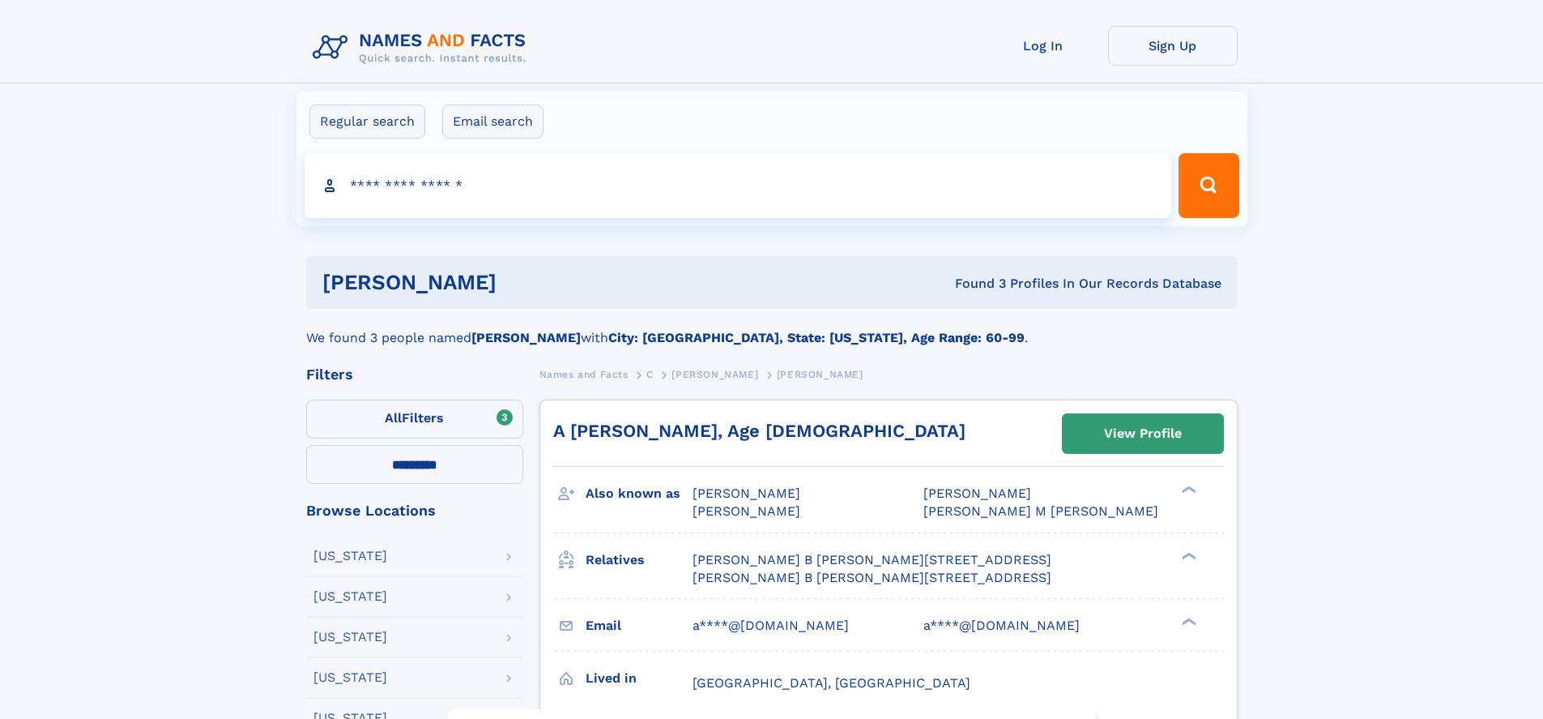 Image resolution: width=1543 pixels, height=719 pixels. What do you see at coordinates (738, 186) in the screenshot?
I see `input: search input` at bounding box center [738, 186].